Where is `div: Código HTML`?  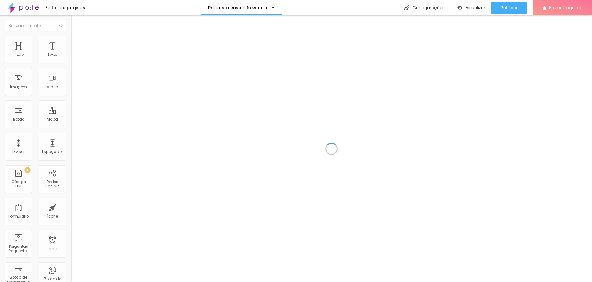 div: Código HTML is located at coordinates (18, 184).